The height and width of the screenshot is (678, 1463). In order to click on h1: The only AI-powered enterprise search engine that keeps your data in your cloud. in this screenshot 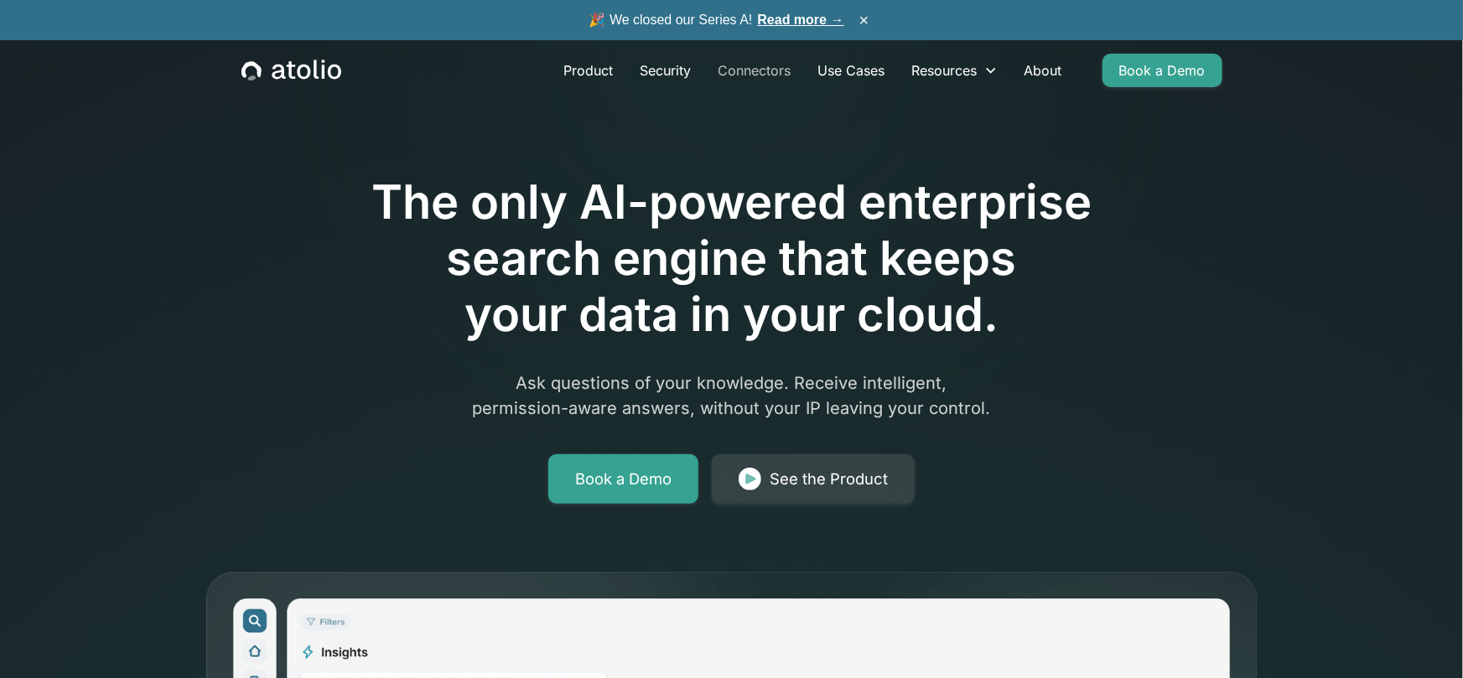, I will do `click(732, 259)`.